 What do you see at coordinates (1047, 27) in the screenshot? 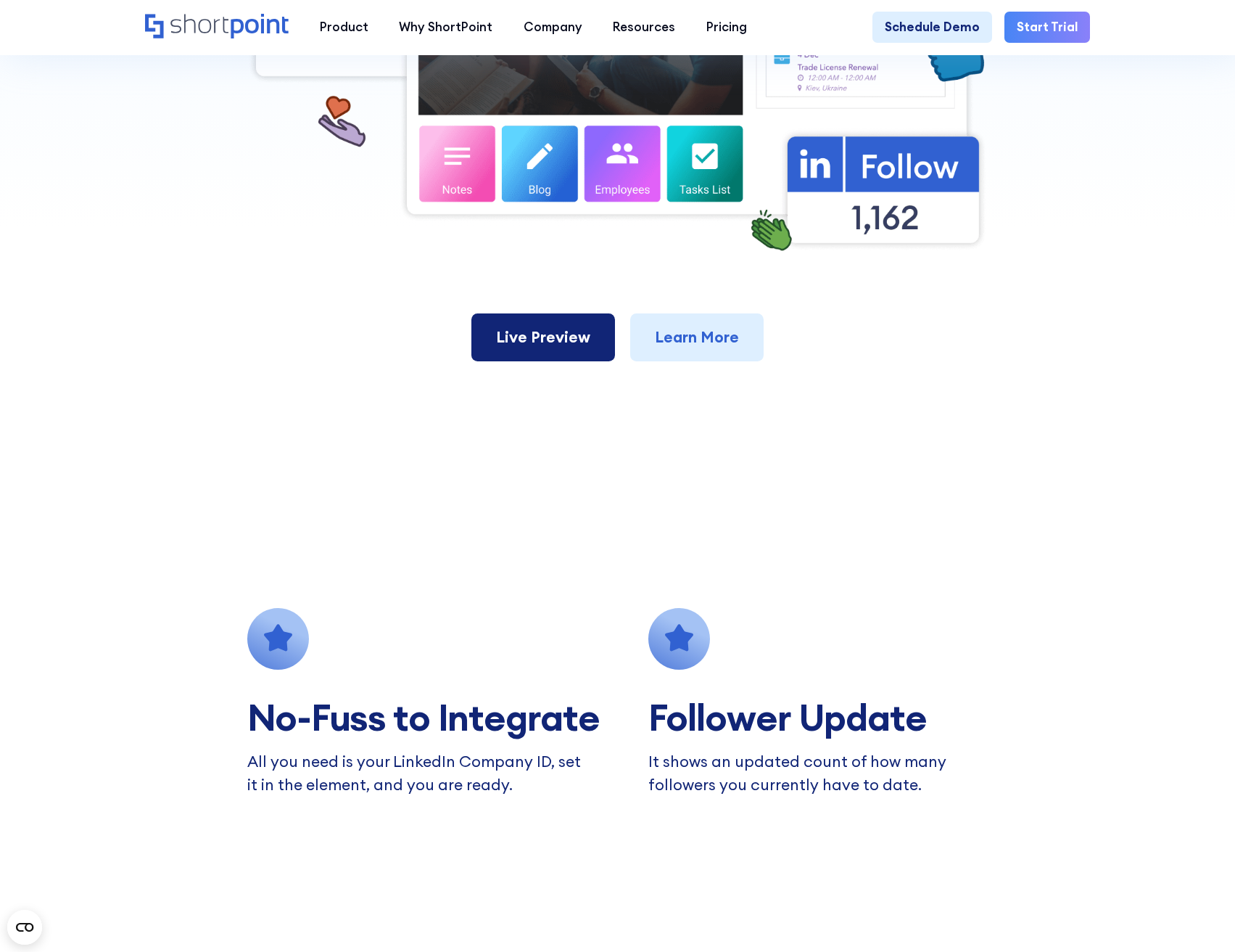
I see `a: Start Trial` at bounding box center [1047, 27].